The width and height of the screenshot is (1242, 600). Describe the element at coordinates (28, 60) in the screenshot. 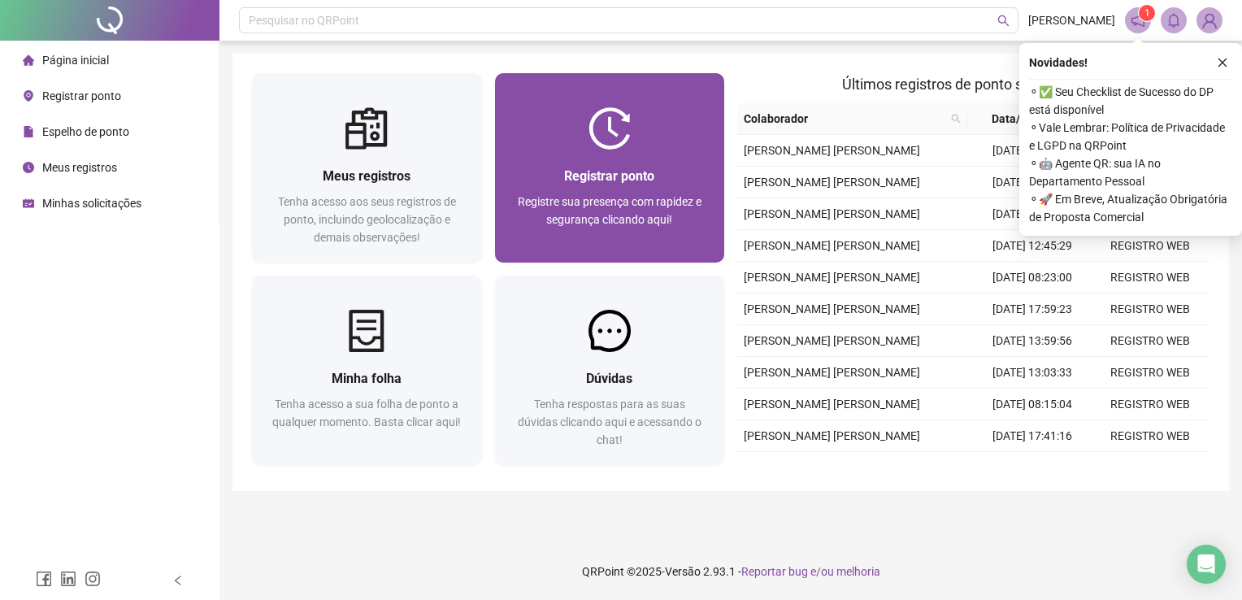

I see `span: home` at that location.